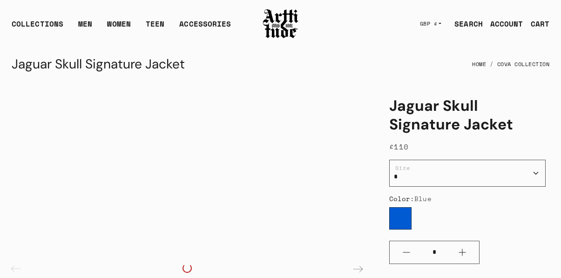 This screenshot has height=278, width=561. Describe the element at coordinates (479, 64) in the screenshot. I see `a: Home` at that location.